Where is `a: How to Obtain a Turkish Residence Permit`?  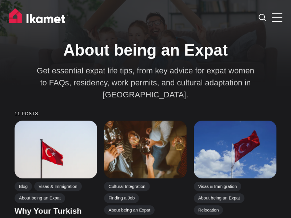 a: How to Obtain a Turkish Residence Permit is located at coordinates (235, 150).